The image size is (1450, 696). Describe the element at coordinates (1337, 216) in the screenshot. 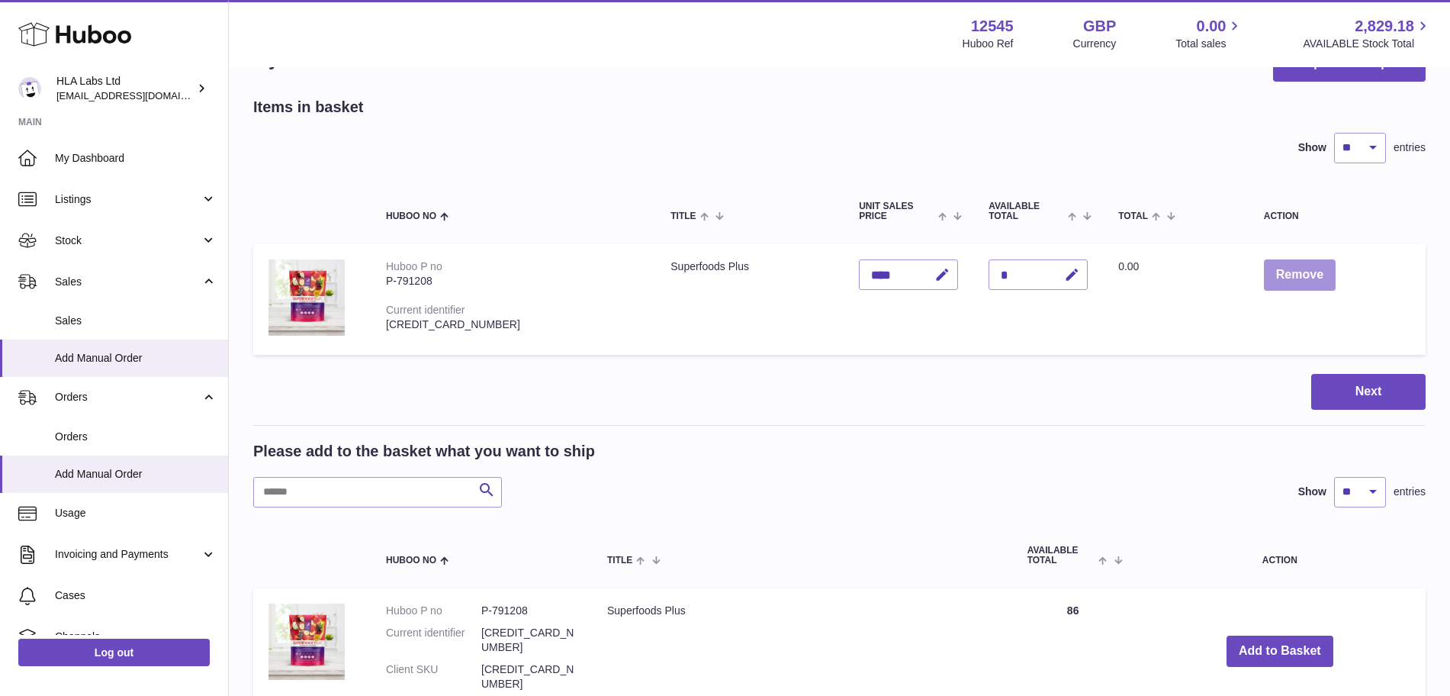

I see `div: Action` at that location.